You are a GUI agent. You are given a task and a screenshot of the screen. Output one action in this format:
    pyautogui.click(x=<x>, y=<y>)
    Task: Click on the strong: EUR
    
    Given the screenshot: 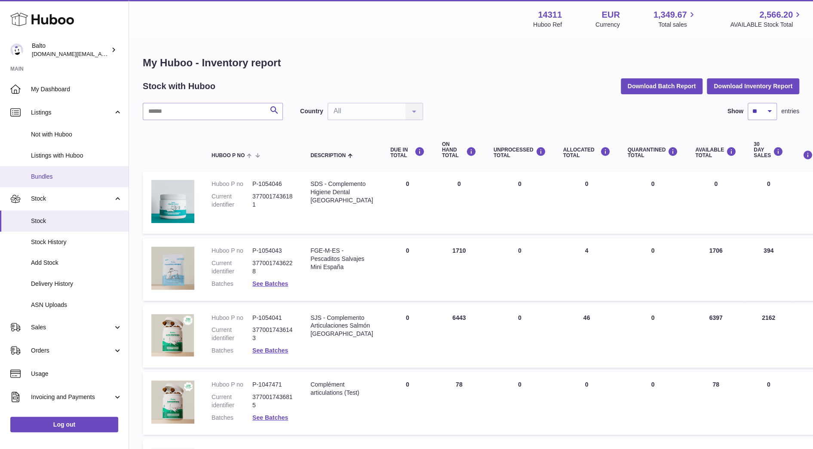 What is the action you would take?
    pyautogui.click(x=611, y=15)
    